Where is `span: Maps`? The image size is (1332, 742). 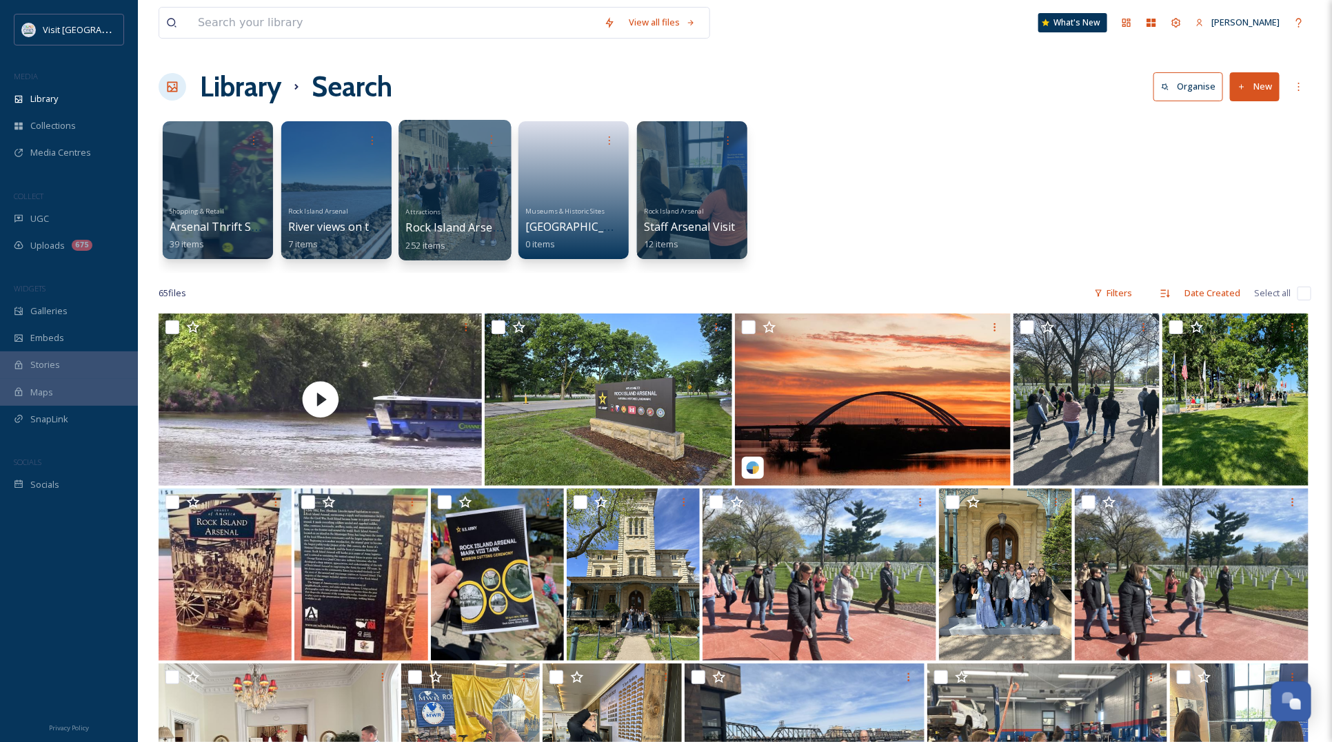 span: Maps is located at coordinates (41, 392).